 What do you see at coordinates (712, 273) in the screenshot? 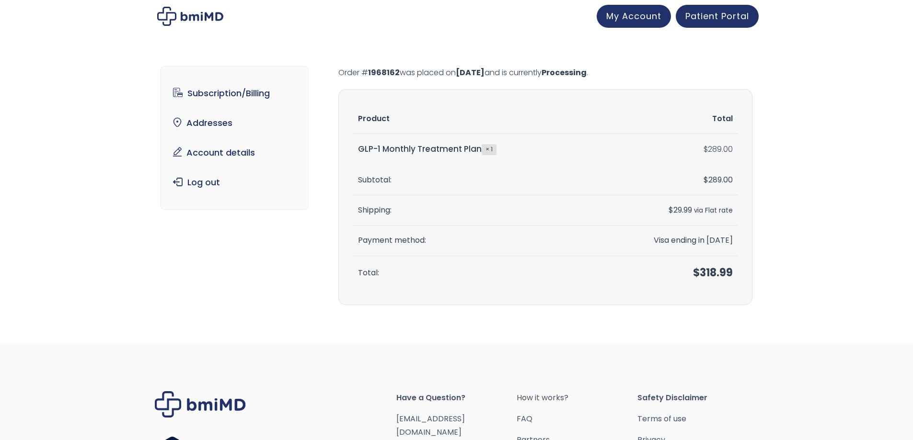
I see `span: 318.99` at bounding box center [712, 273].